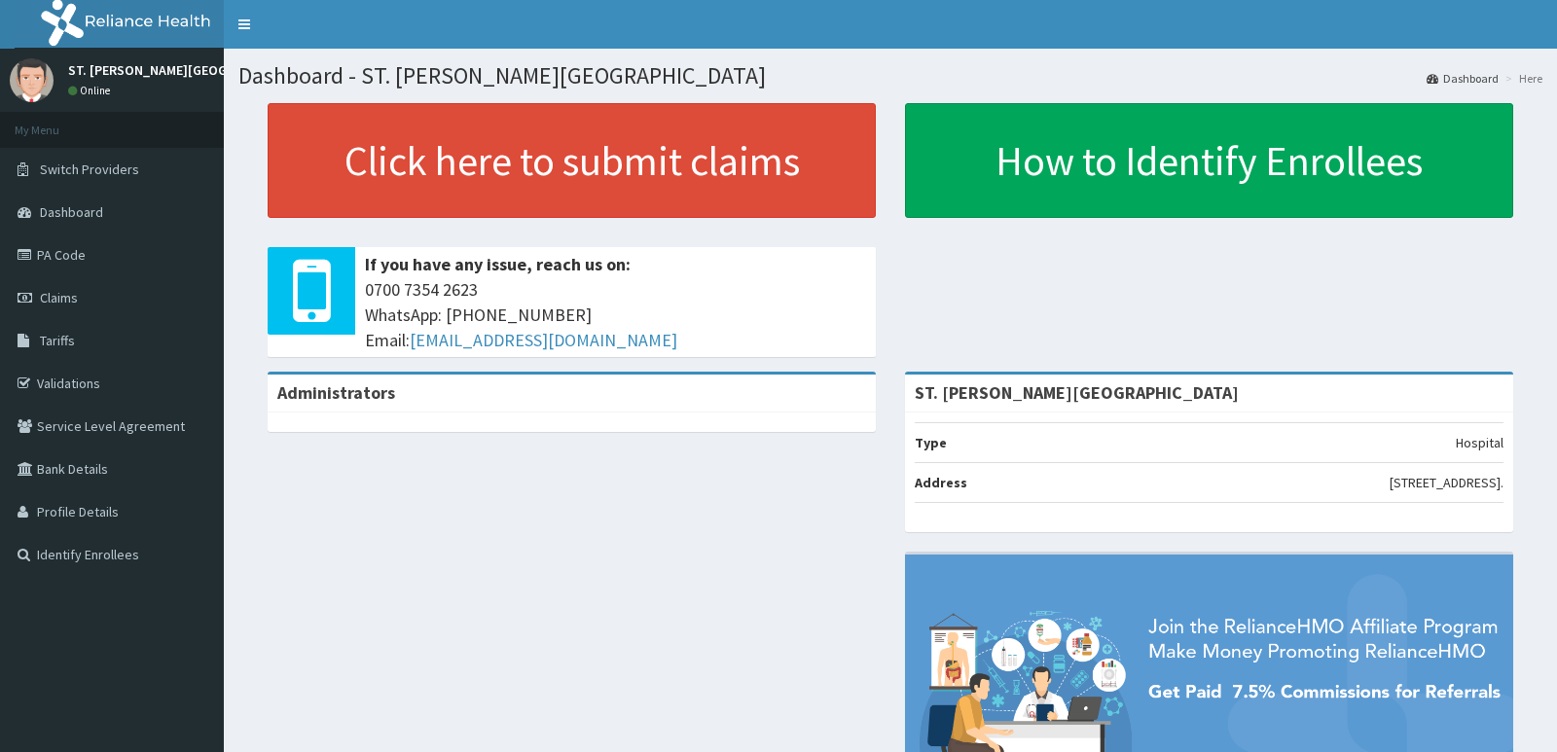 The image size is (1557, 752). Describe the element at coordinates (941, 483) in the screenshot. I see `b: Address` at that location.